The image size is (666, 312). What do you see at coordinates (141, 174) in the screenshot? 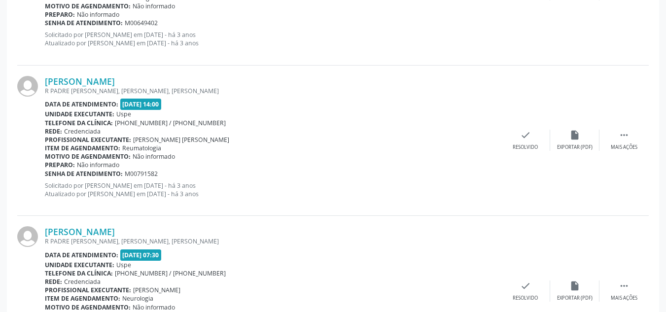
I see `span: M00791582` at bounding box center [141, 174].